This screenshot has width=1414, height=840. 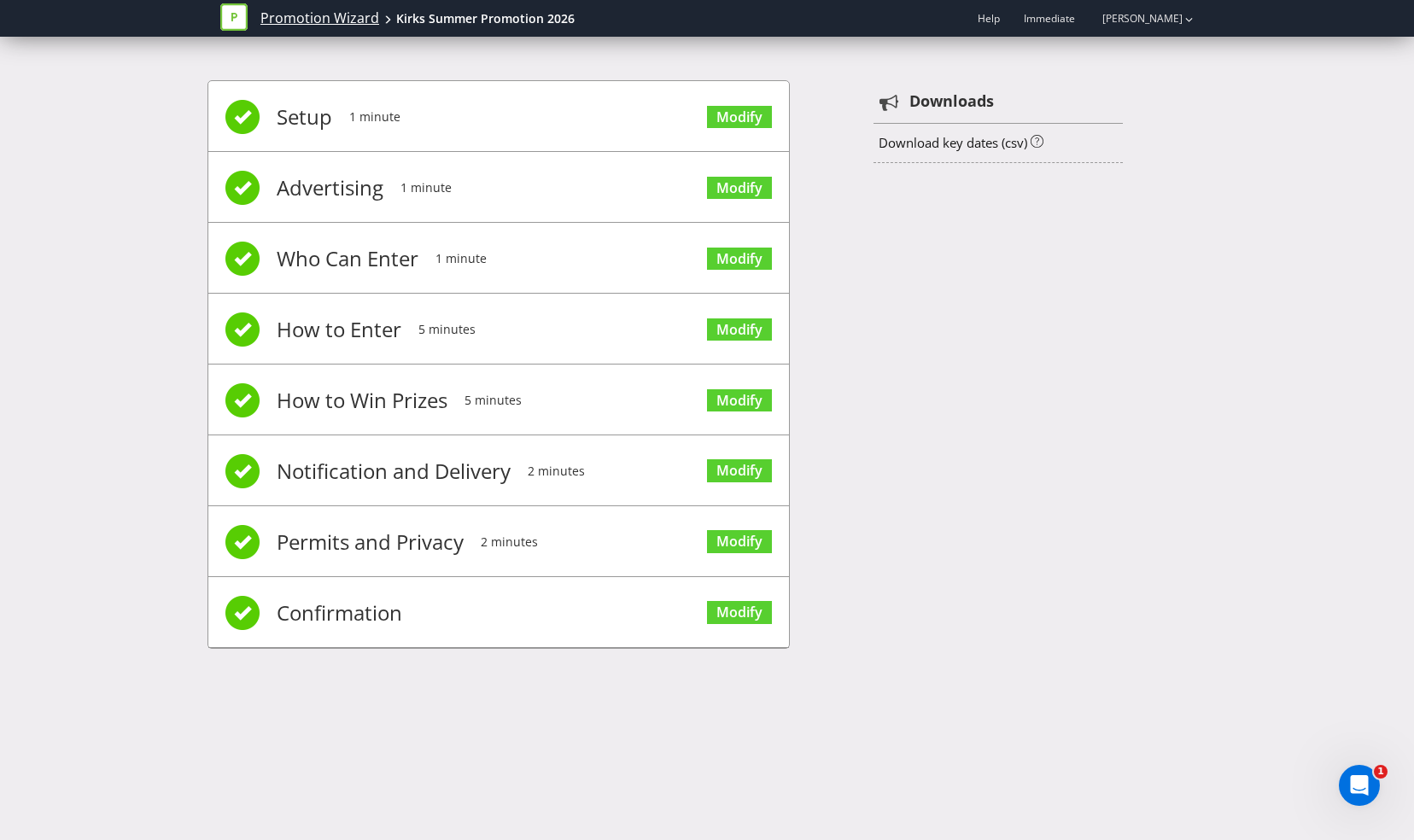 I want to click on a: Download key dates (csv), so click(x=953, y=142).